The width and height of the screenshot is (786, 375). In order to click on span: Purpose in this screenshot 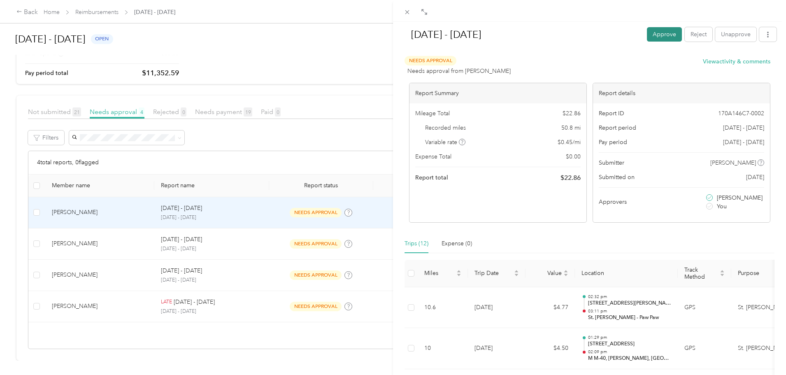, I will do `click(759, 273)`.